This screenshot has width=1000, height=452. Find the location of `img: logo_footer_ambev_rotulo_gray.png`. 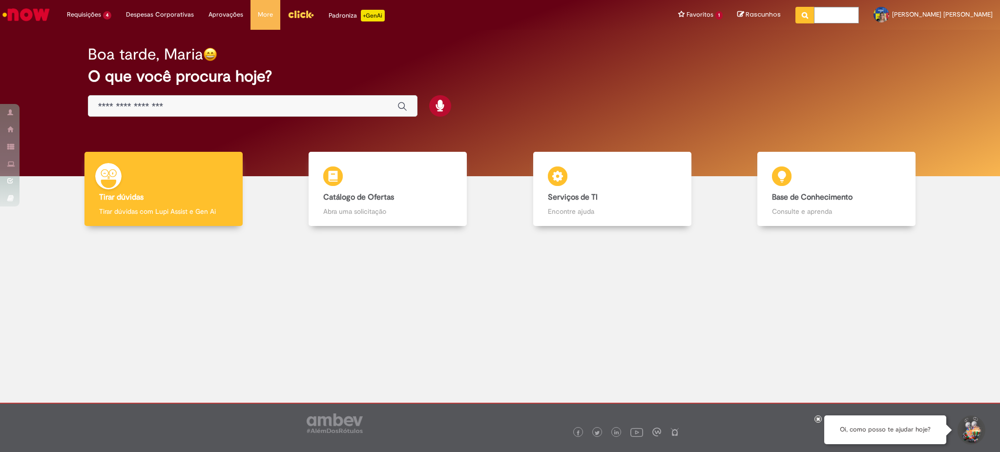

img: logo_footer_ambev_rotulo_gray.png is located at coordinates (334, 423).